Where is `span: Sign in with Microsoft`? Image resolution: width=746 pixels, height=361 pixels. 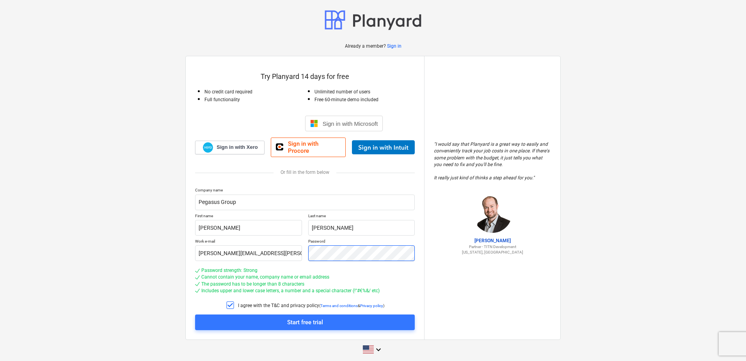 span: Sign in with Microsoft is located at coordinates (351, 123).